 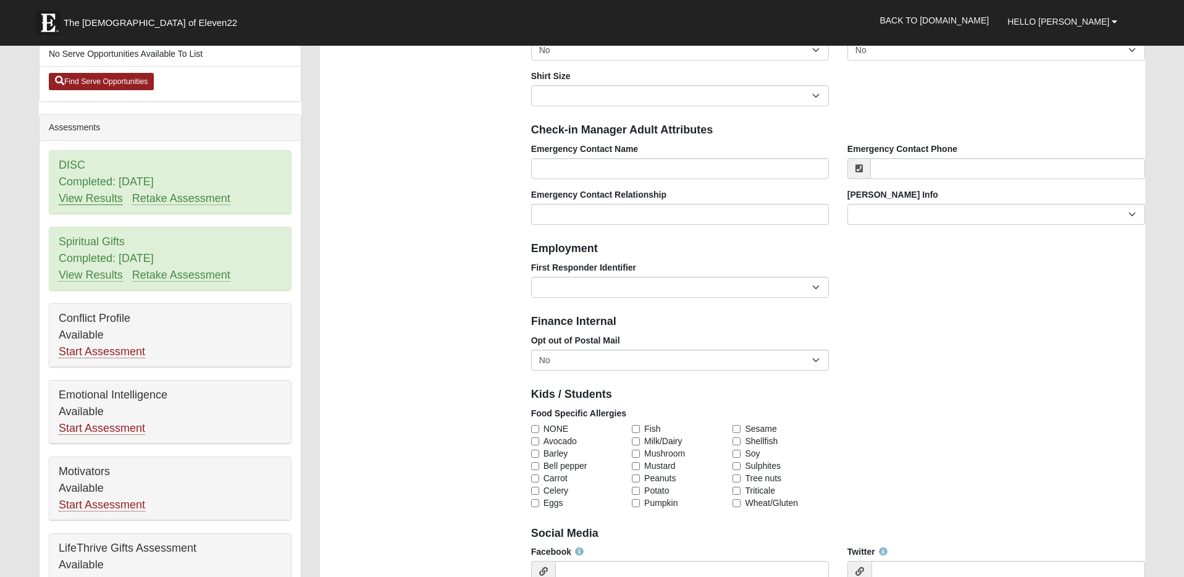 What do you see at coordinates (736, 429) in the screenshot?
I see `input: Sesame` at bounding box center [736, 429].